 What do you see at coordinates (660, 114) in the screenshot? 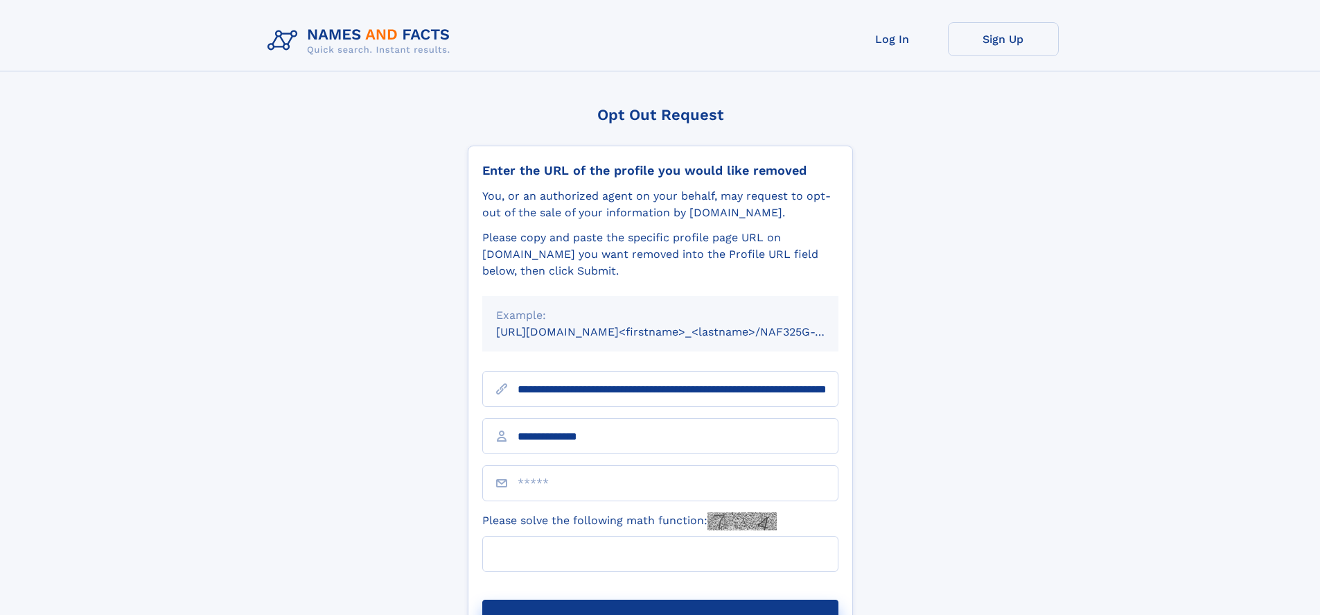
I see `div: Opt Out Request` at bounding box center [660, 114].